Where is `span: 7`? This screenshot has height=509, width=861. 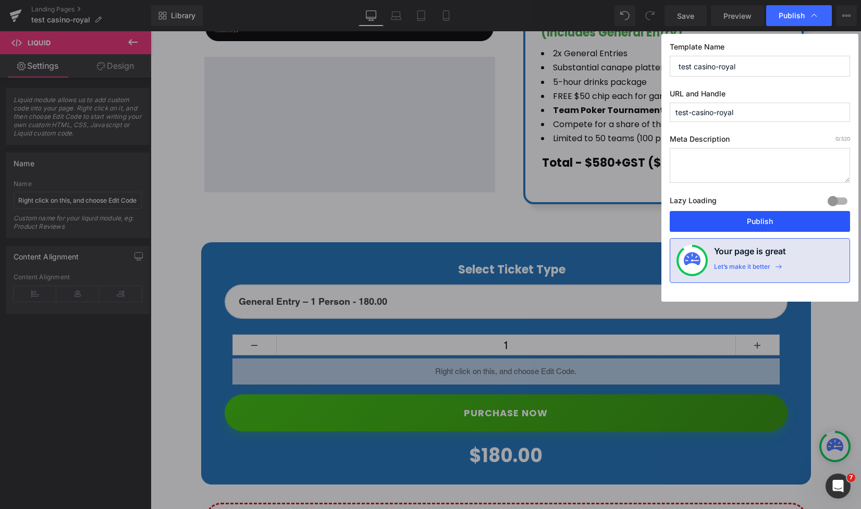 span: 7 is located at coordinates (851, 478).